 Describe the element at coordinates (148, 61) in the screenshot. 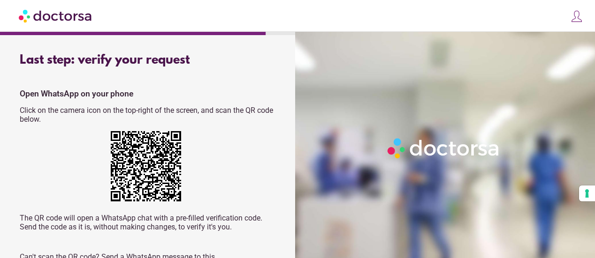

I see `div: Last step: verify your request` at that location.